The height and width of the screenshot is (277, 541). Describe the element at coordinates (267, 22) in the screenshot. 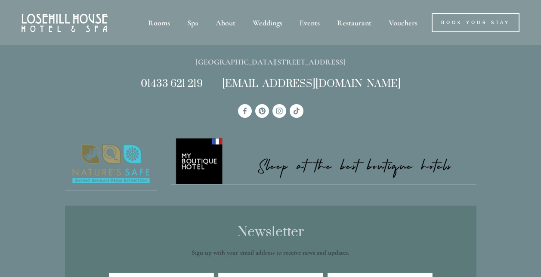

I see `div: Weddings` at that location.